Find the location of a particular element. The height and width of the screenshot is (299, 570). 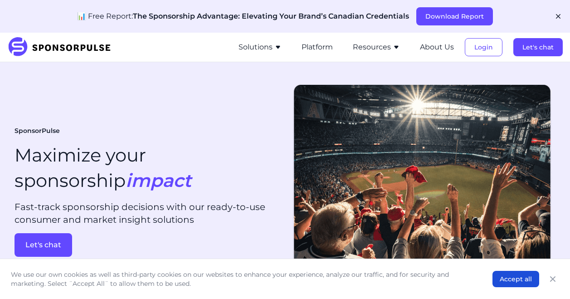

button: Close is located at coordinates (553, 279).